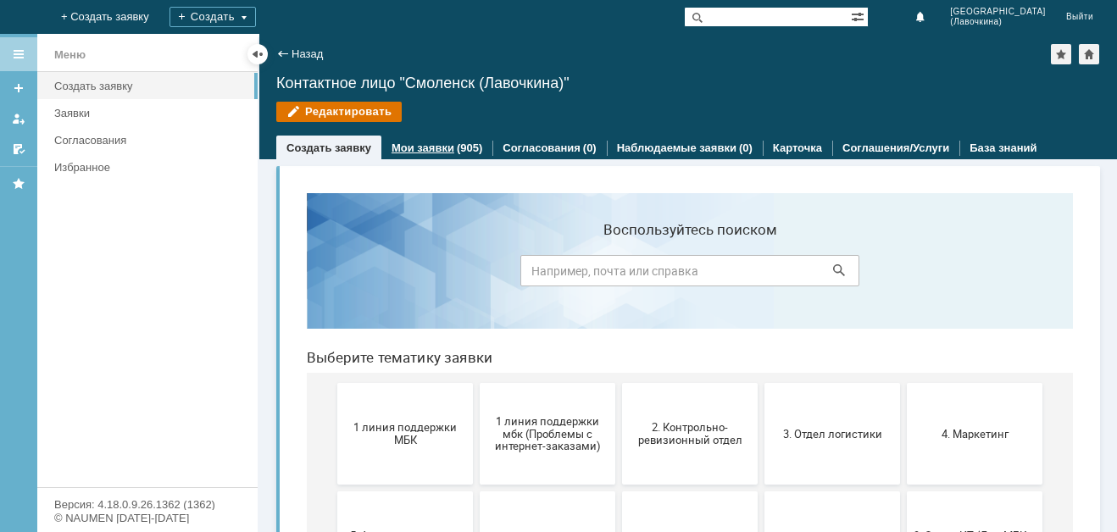 This screenshot has width=1117, height=532. Describe the element at coordinates (397, 471) in the screenshot. I see `button: Отдел-ИТ (Битрикс24 и CRM)` at that location.